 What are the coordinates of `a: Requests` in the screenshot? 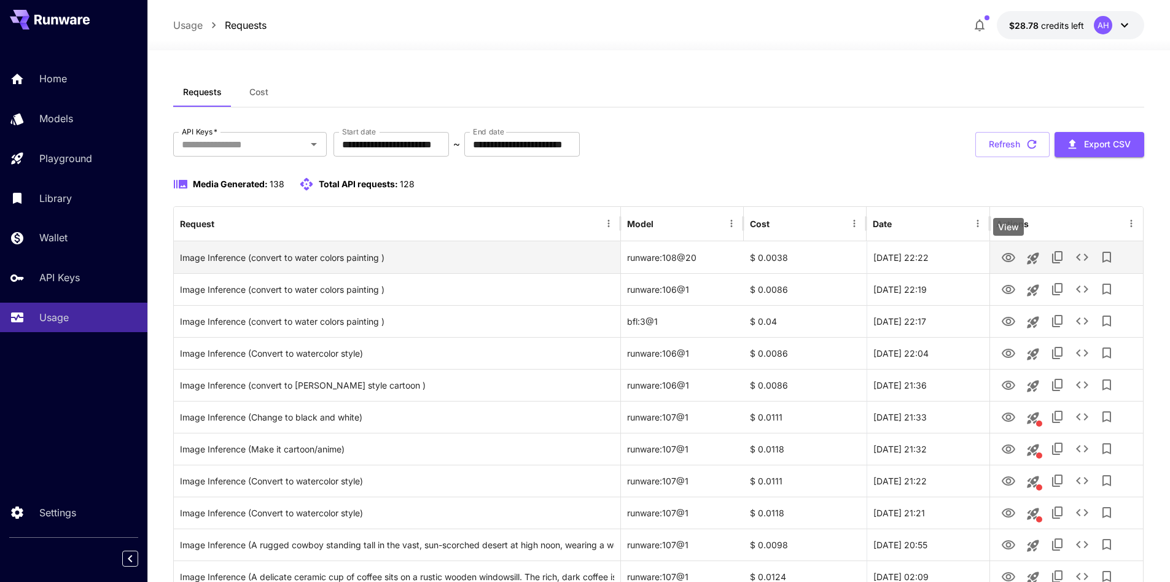 It's located at (246, 25).